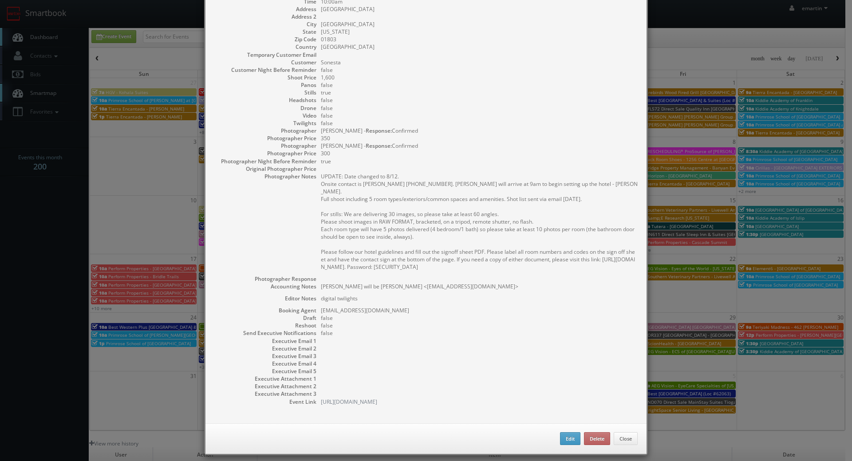  Describe the element at coordinates (265, 298) in the screenshot. I see `dt: Editor Notes` at that location.